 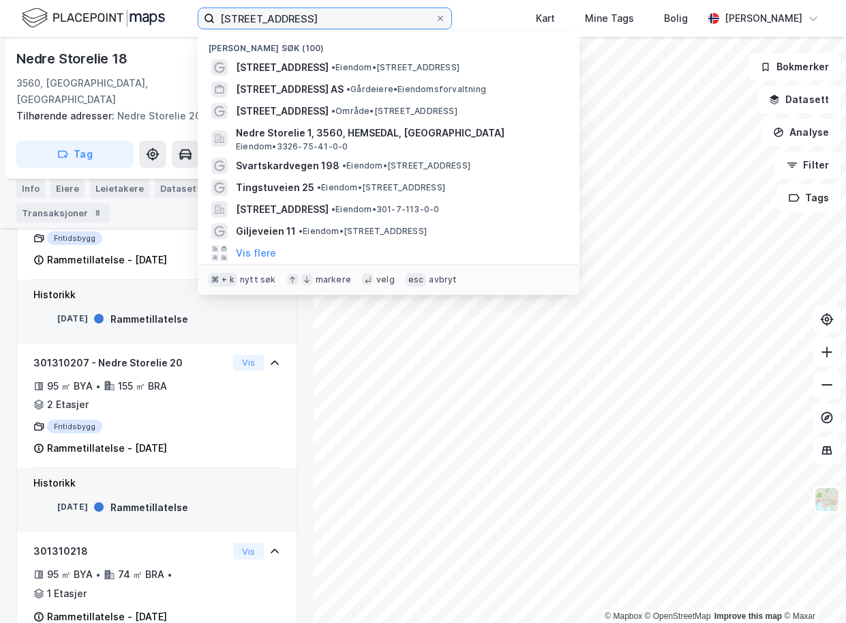 I want to click on span: Giljeveien 11, so click(x=266, y=231).